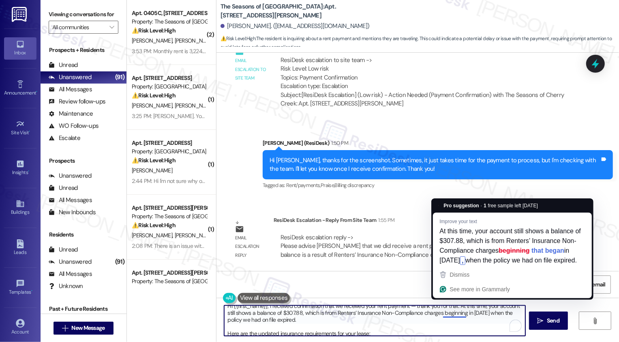  I want to click on a: Insights •, so click(20, 168).